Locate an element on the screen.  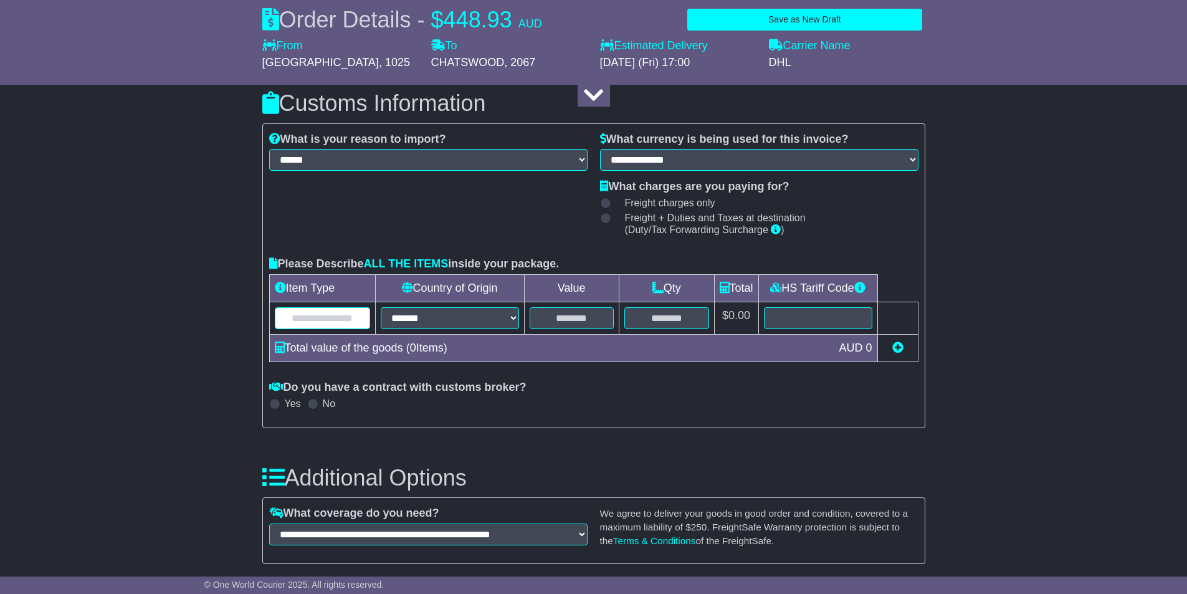
button: Save as New Draft is located at coordinates (804, 19).